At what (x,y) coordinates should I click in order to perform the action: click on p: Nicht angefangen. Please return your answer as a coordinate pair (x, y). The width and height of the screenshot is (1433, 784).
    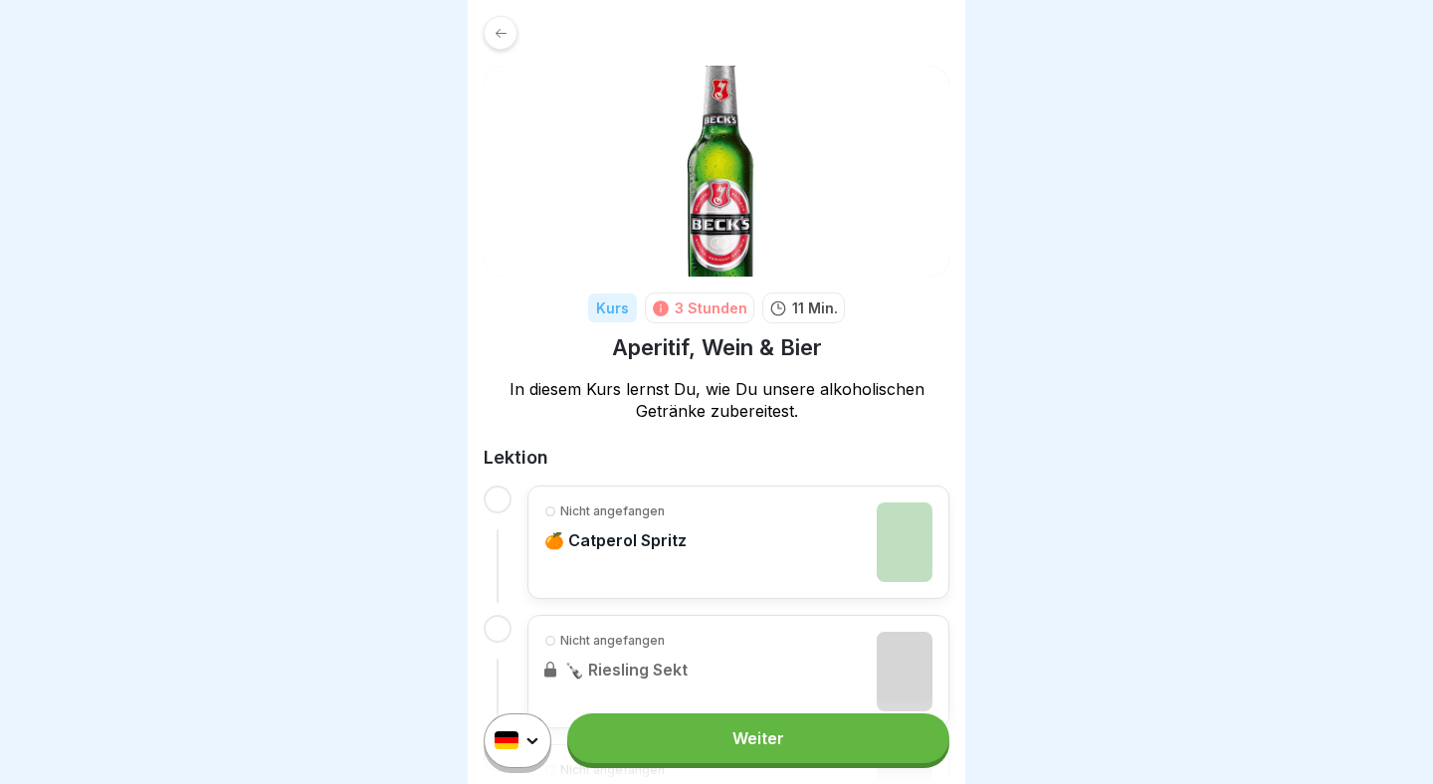
    Looking at the image, I should click on (612, 512).